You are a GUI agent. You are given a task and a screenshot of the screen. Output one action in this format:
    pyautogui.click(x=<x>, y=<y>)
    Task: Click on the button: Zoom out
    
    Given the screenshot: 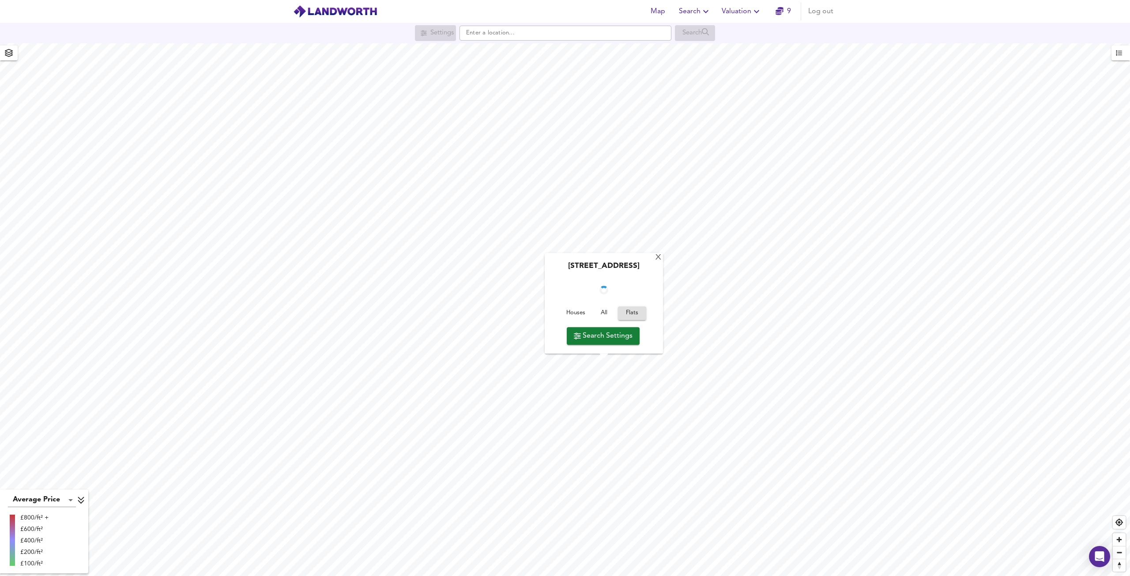 What is the action you would take?
    pyautogui.click(x=1119, y=552)
    